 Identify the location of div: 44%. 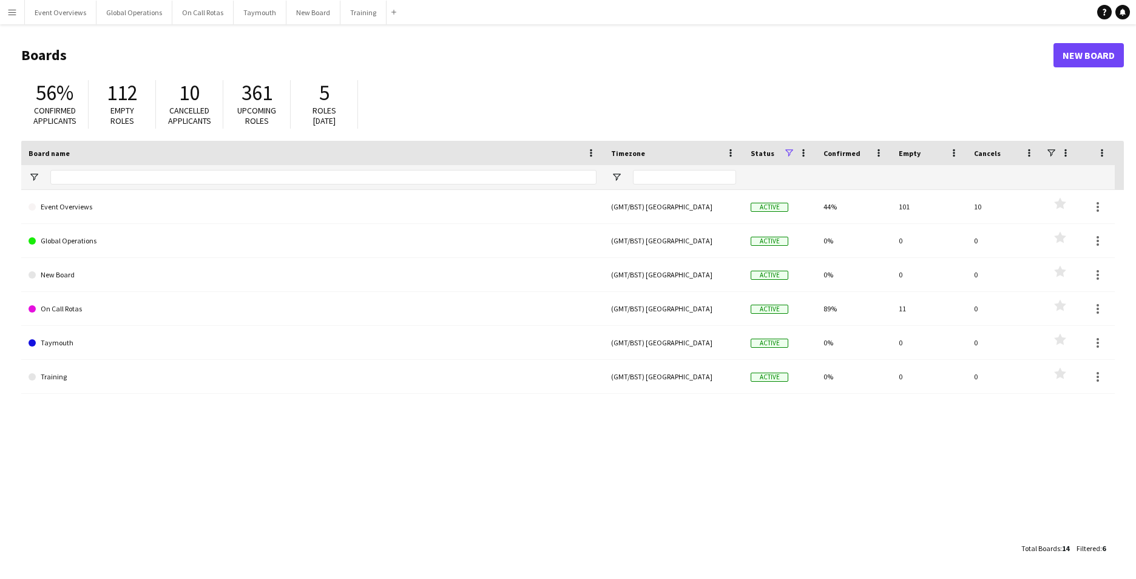
(854, 206).